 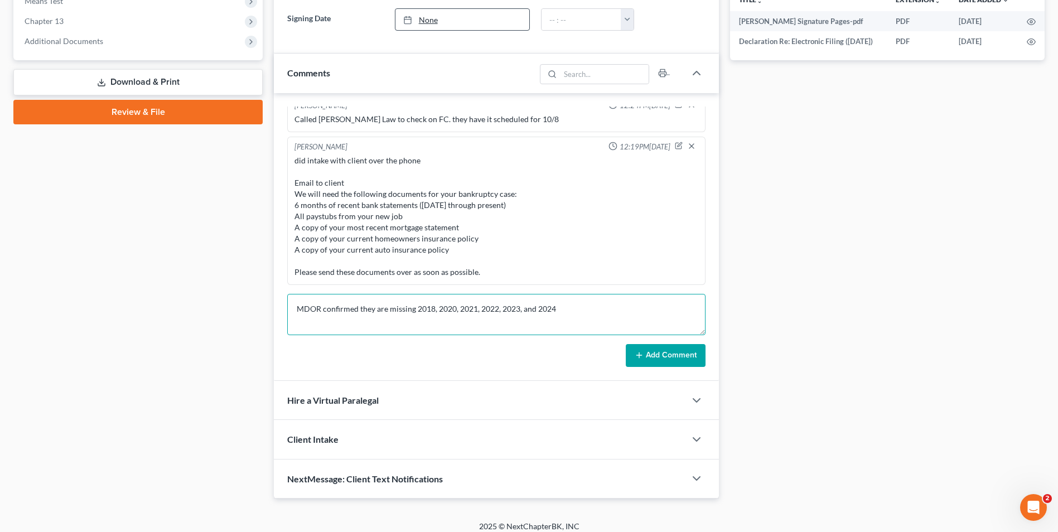 I want to click on span: Chapter 13, so click(x=44, y=21).